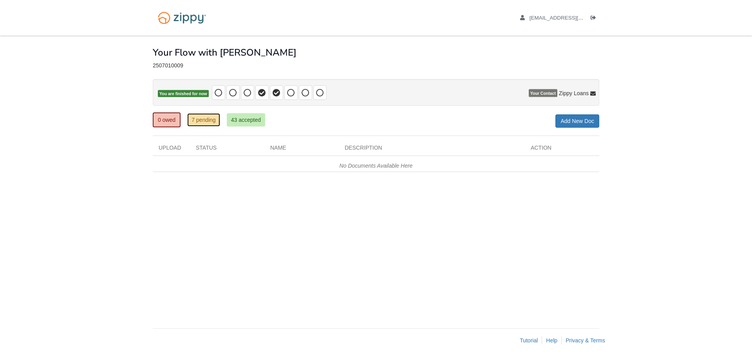  What do you see at coordinates (543, 93) in the screenshot?
I see `span: Your Contact` at bounding box center [543, 93].